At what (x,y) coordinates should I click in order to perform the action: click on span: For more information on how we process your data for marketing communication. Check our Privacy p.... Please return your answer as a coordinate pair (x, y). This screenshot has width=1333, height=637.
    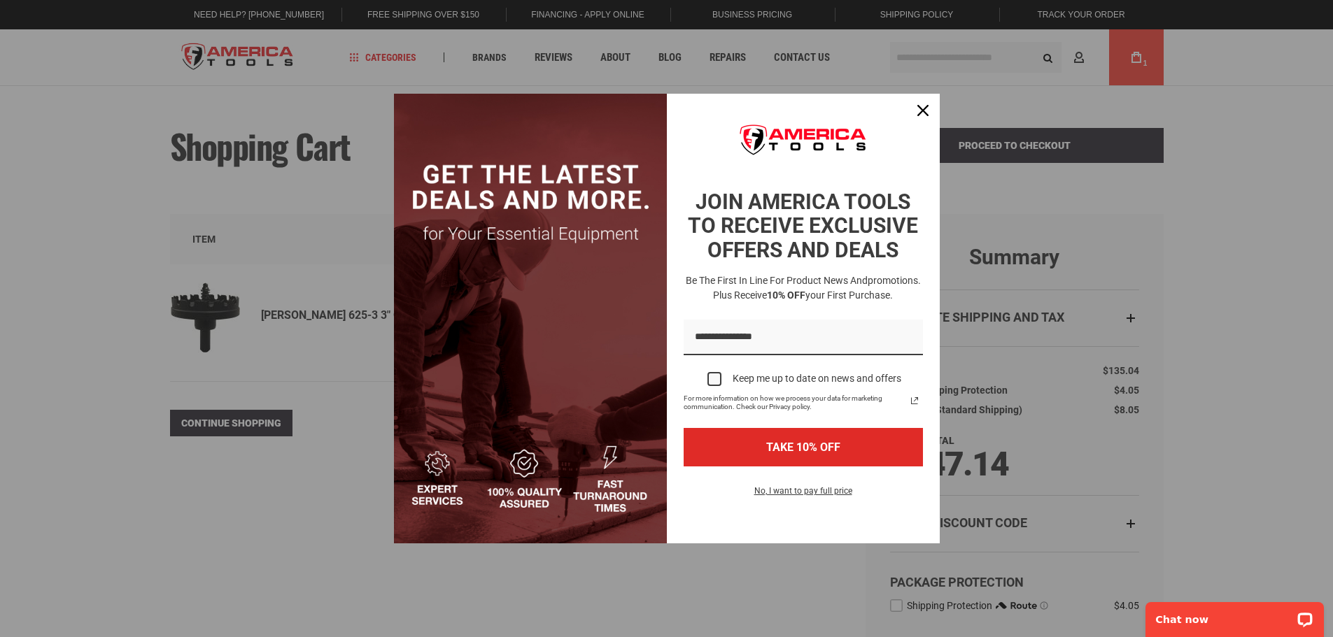
    Looking at the image, I should click on (795, 403).